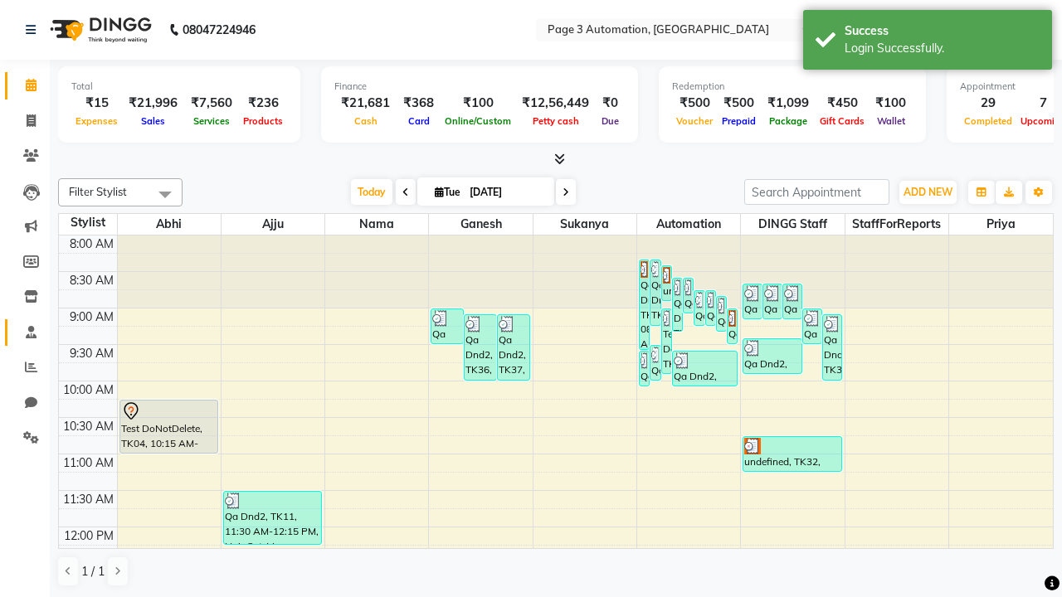 The width and height of the screenshot is (1062, 597). Describe the element at coordinates (644, 304) in the screenshot. I see `div: Qa Dnd2, TK19, 08:20 AM-09:35 AM, Hair Cut By Expert-Men,Hair Cut-Men` at that location.